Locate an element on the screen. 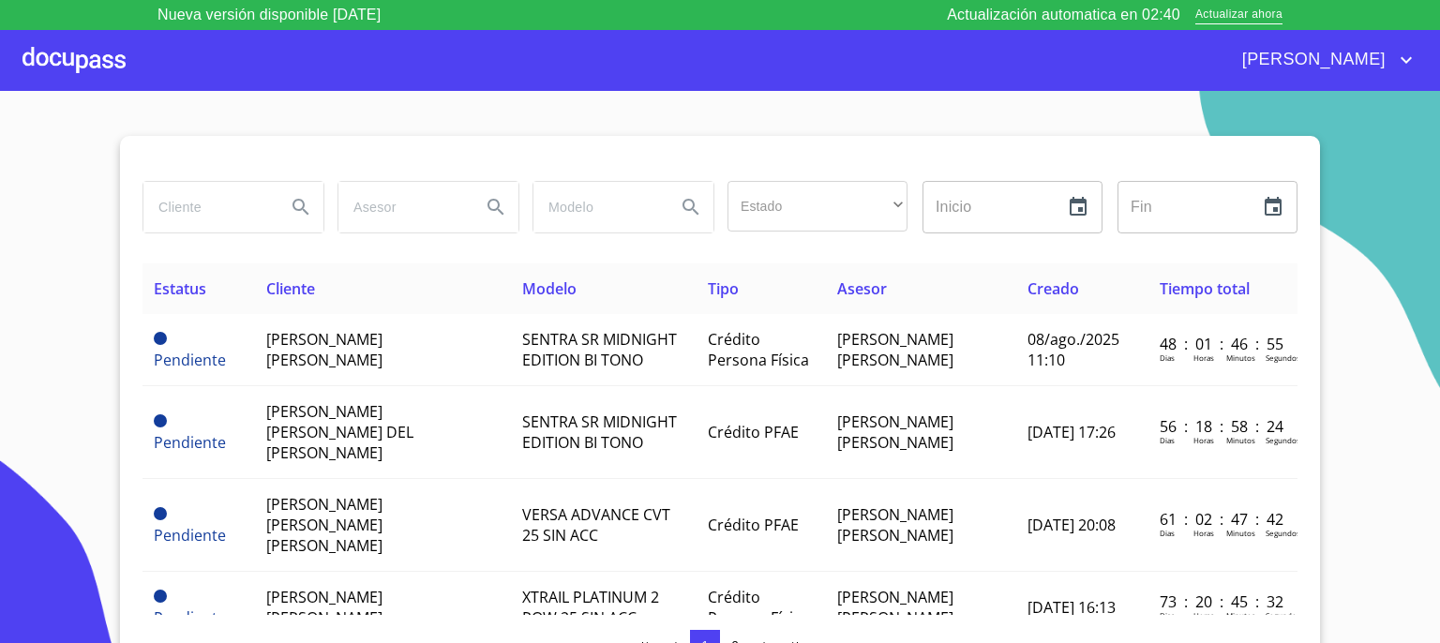 Image resolution: width=1440 pixels, height=643 pixels. span: Cliente is located at coordinates (291, 289).